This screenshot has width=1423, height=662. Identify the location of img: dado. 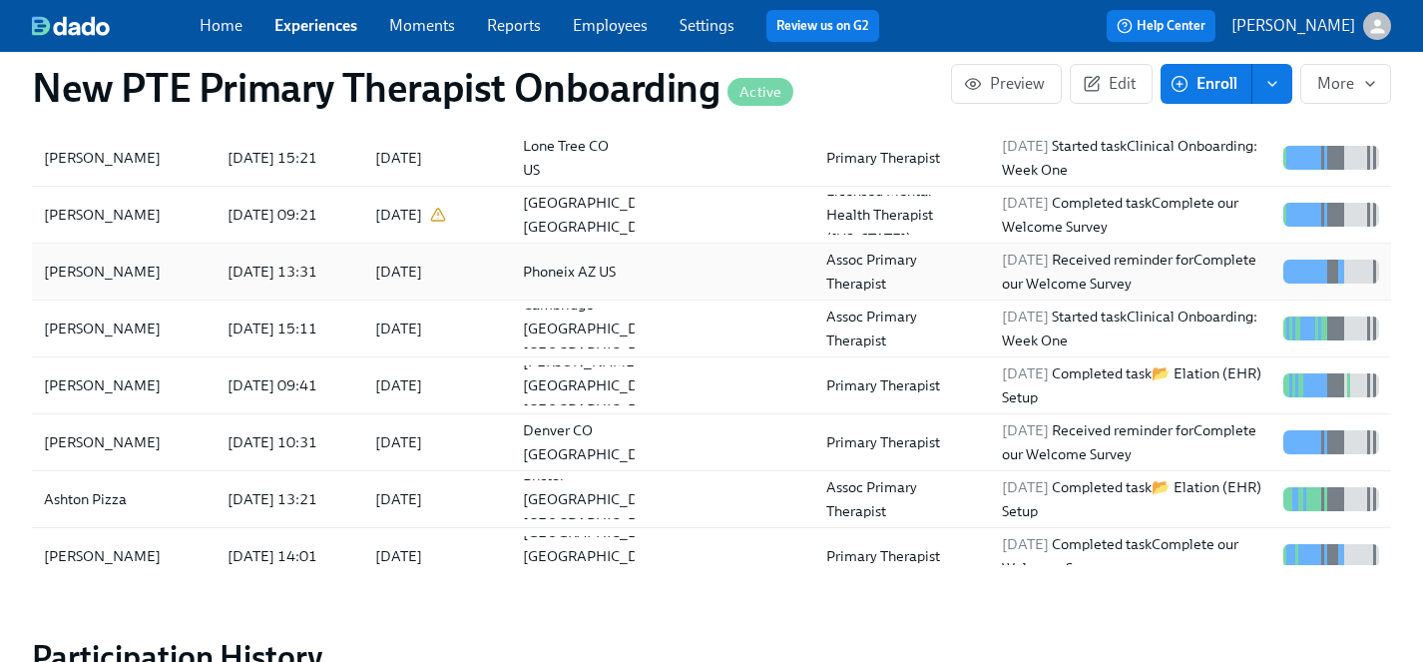
(71, 26).